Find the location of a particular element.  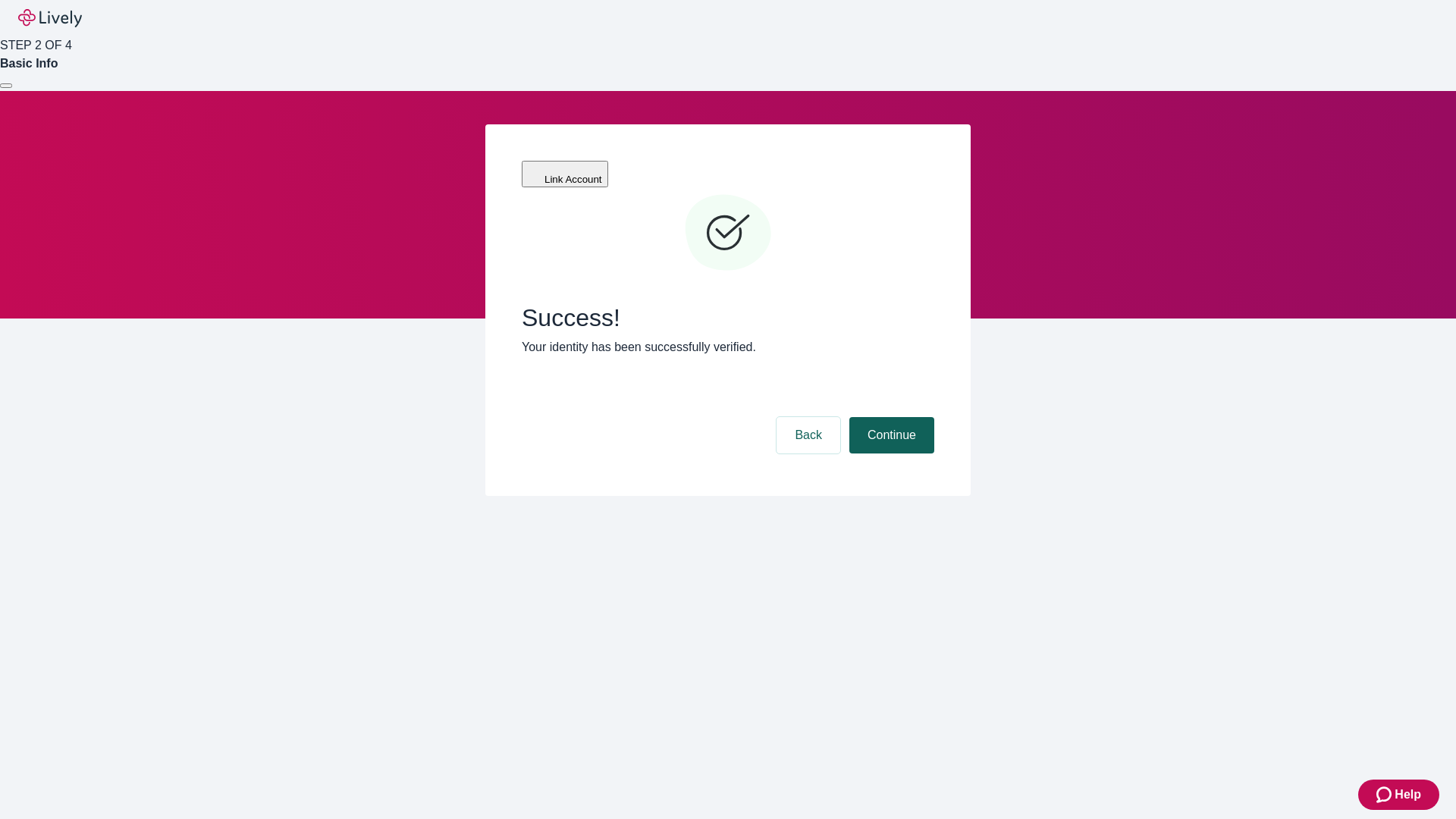

button: Back is located at coordinates (809, 435).